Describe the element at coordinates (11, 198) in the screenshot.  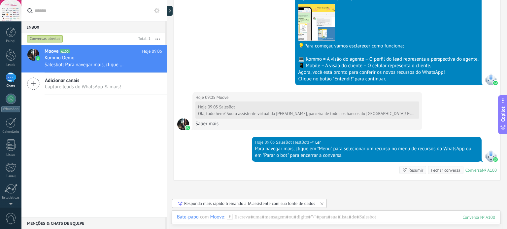
I see `div: Estatísticas` at that location.